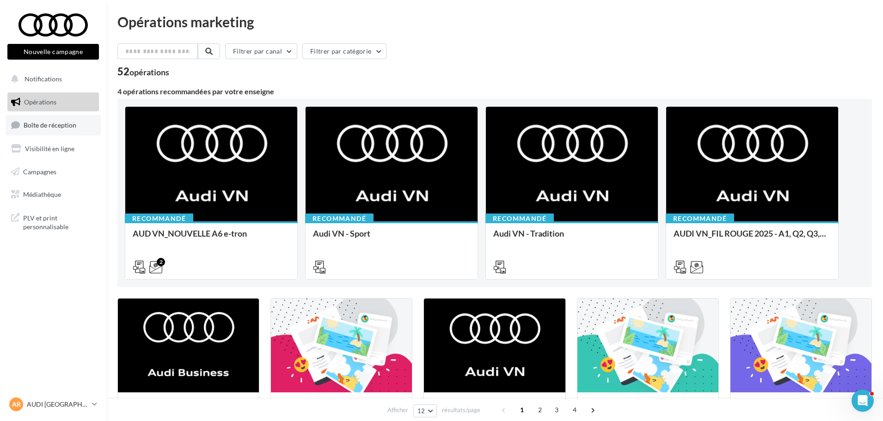  Describe the element at coordinates (461, 410) in the screenshot. I see `span: résultats/page` at that location.